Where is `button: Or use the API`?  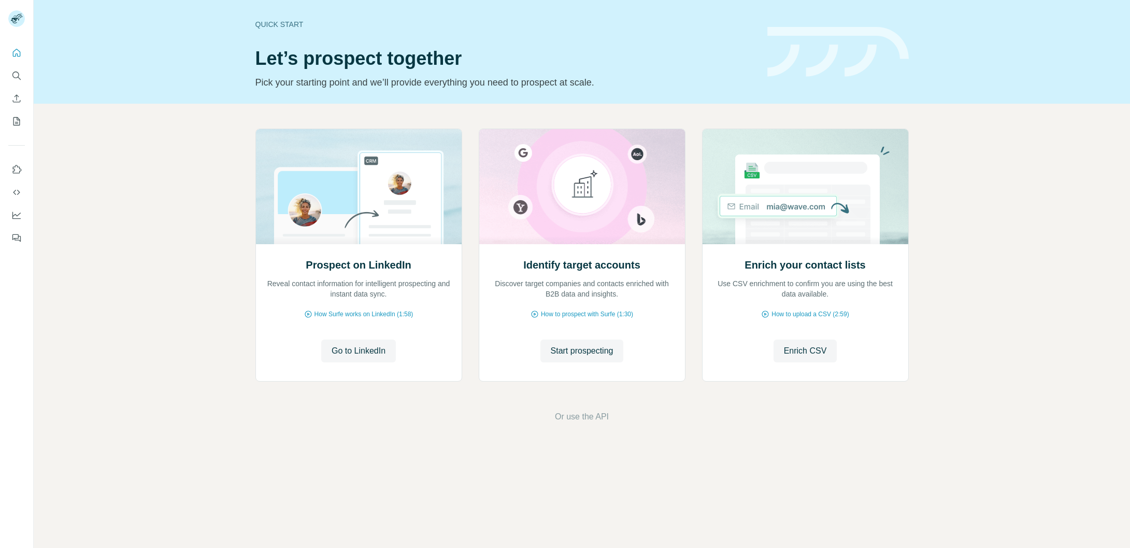 button: Or use the API is located at coordinates (582, 416).